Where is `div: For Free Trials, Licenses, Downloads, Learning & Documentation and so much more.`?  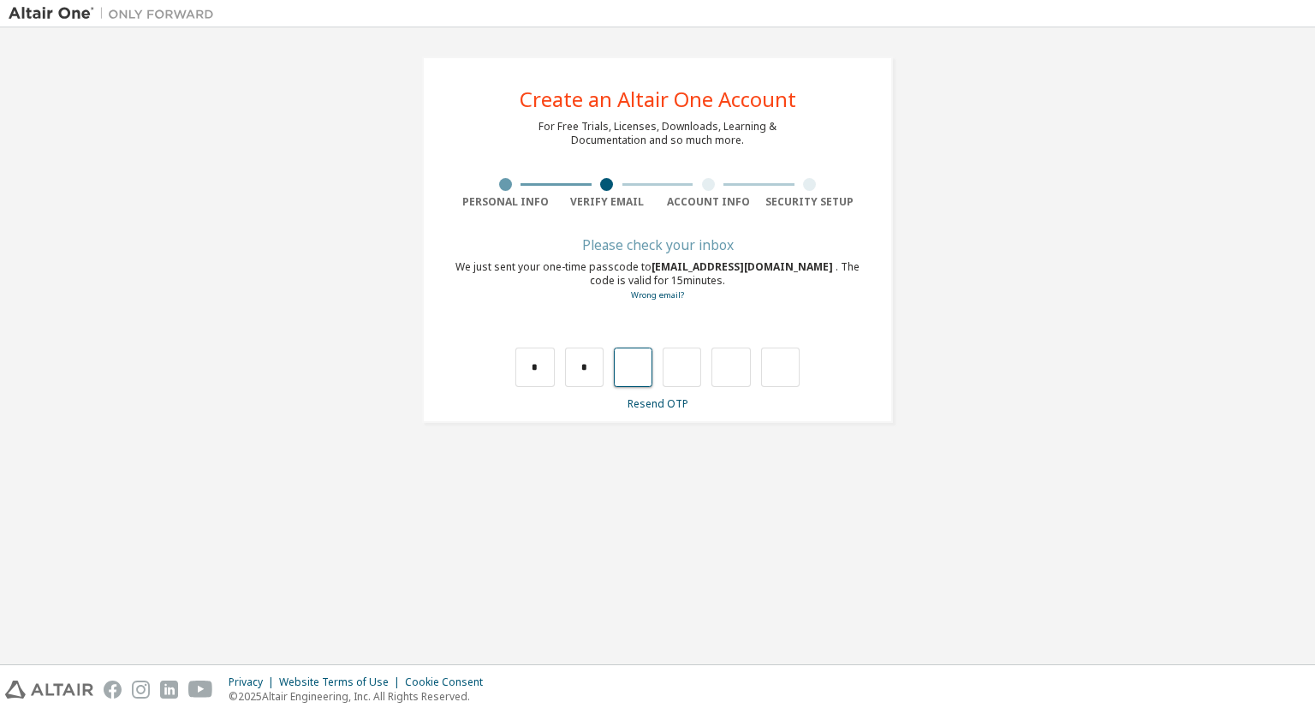
div: For Free Trials, Licenses, Downloads, Learning & Documentation and so much more. is located at coordinates (658, 134).